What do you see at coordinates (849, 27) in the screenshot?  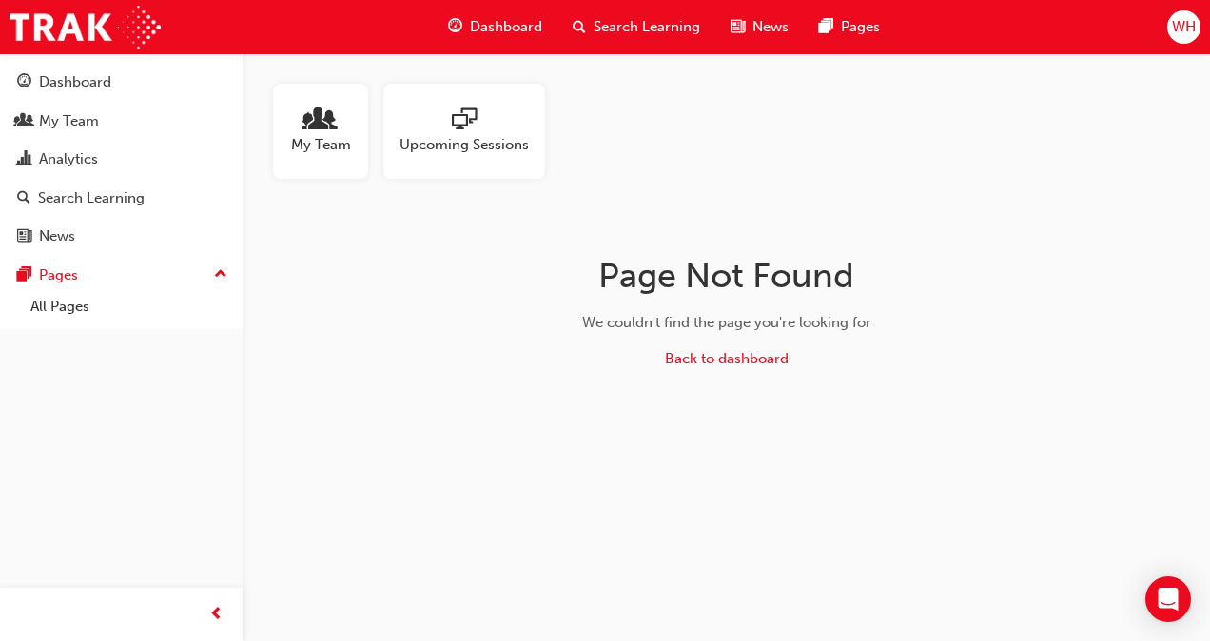 I see `a: pages-iconPages` at bounding box center [849, 27].